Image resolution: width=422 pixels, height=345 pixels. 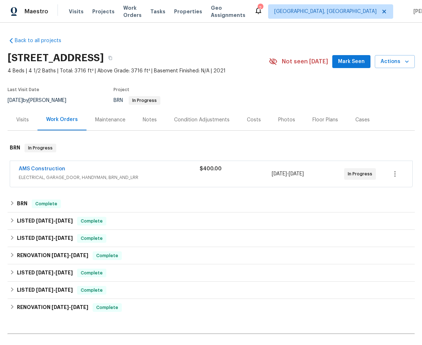 What do you see at coordinates (352, 62) in the screenshot?
I see `button: Mark Seen` at bounding box center [352, 62].